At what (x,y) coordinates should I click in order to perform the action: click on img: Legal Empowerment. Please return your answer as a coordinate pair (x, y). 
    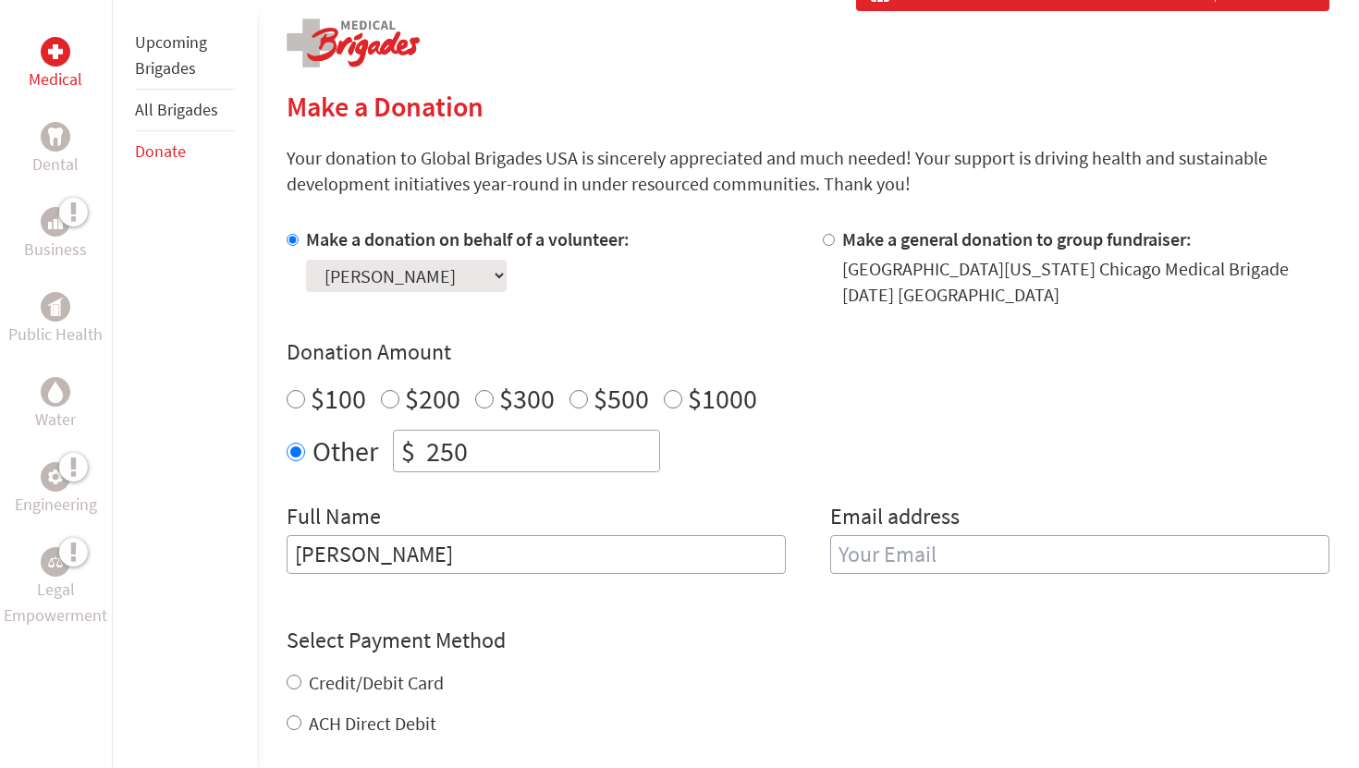
    Looking at the image, I should click on (55, 562).